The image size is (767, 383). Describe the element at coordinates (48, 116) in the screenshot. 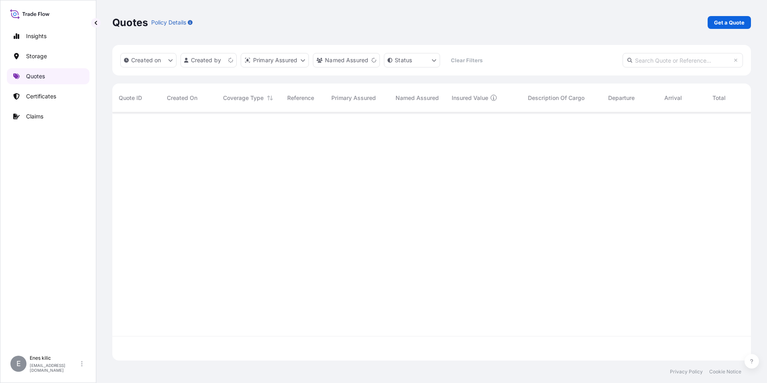

I see `a: Claims` at that location.